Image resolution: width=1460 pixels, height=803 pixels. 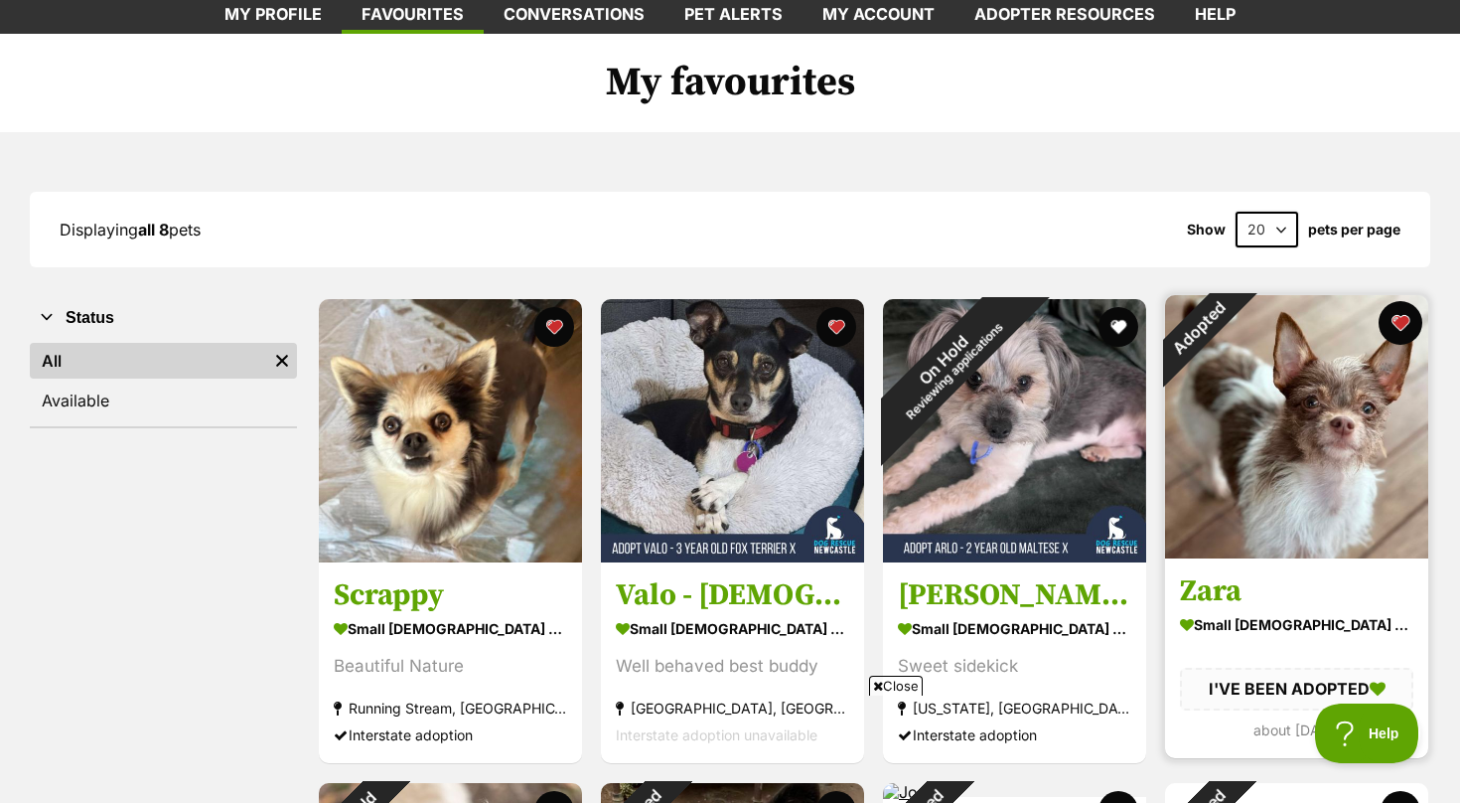 What do you see at coordinates (1297, 426) in the screenshot?
I see `img: Zara` at bounding box center [1297, 426].